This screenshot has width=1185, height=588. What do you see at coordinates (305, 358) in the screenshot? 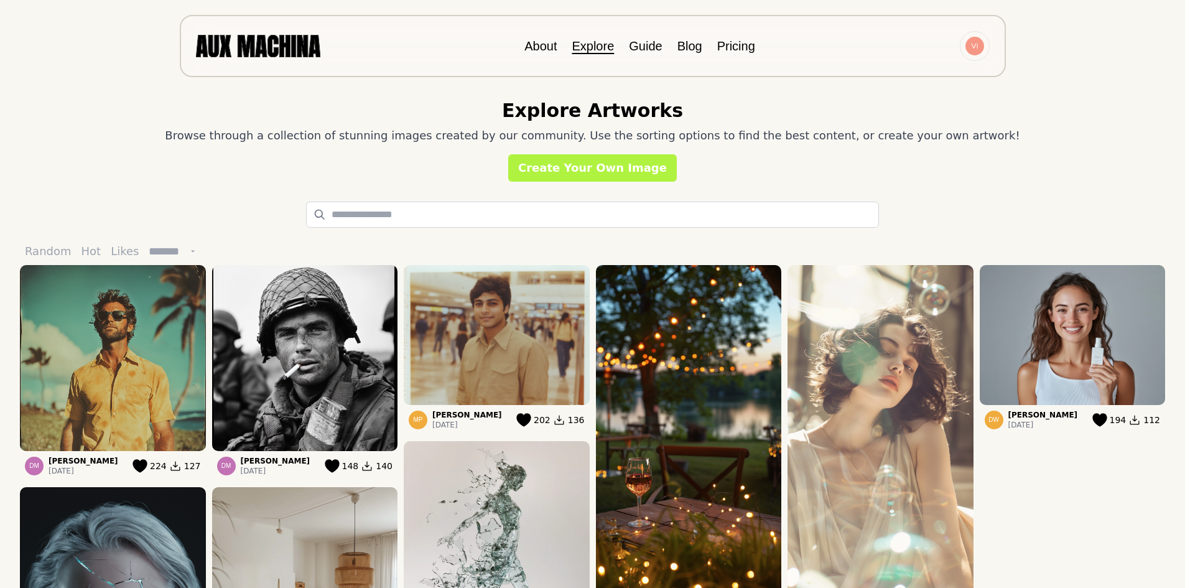
I see `img: 202411_ca2a2b992ce74c96b41a487ec40a49a3.png` at bounding box center [305, 358].